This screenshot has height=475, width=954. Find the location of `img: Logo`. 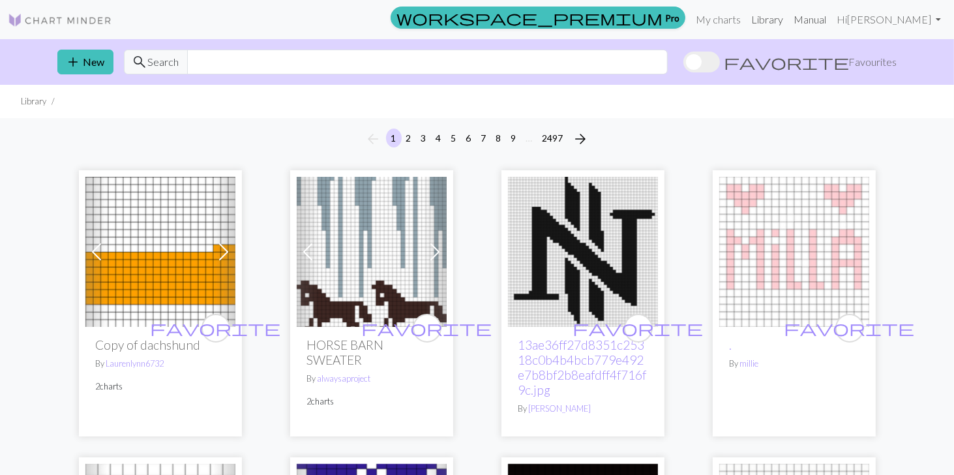

img: Logo is located at coordinates (60, 20).